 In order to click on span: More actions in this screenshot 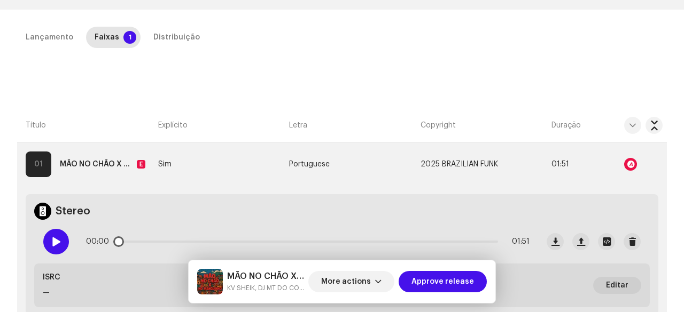, I will do `click(346, 282)`.